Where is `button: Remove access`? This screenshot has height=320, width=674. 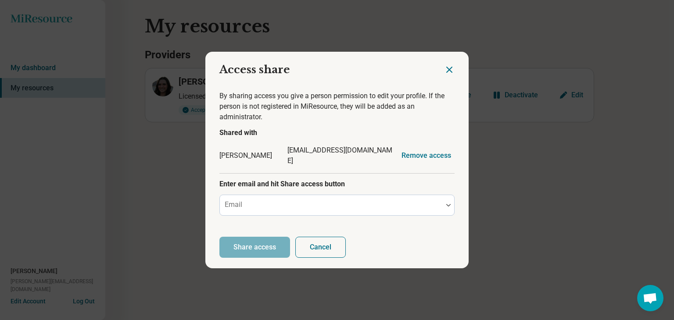
button: Remove access is located at coordinates (426, 156).